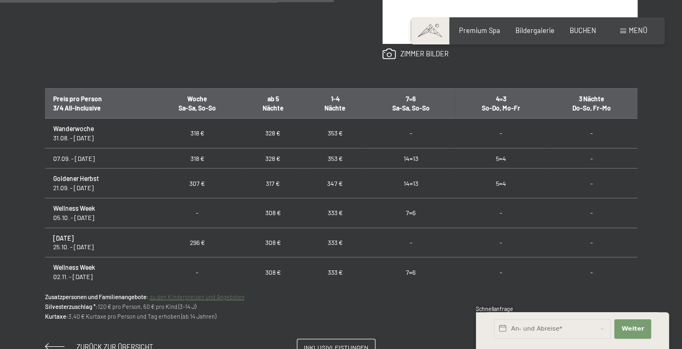  What do you see at coordinates (99, 104) in the screenshot?
I see `th: Preis pro Person 3/4 All-Inclusive` at bounding box center [99, 104].